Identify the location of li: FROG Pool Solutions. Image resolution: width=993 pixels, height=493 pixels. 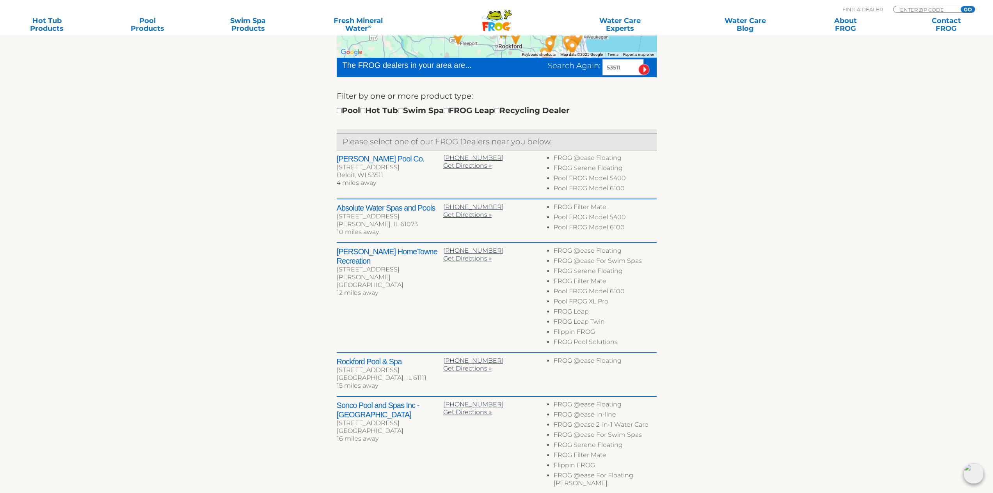
(605, 343).